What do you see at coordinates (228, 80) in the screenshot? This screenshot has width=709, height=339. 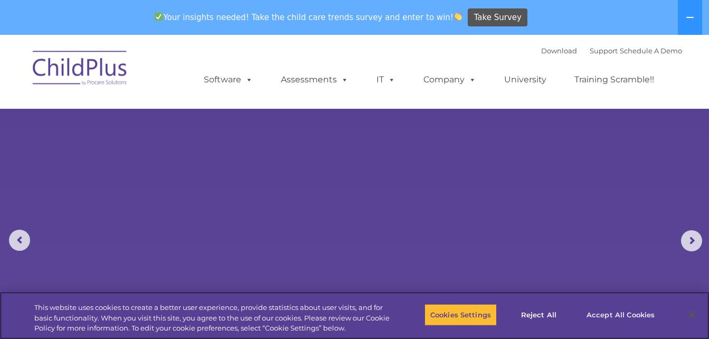 I see `a: Software` at bounding box center [228, 80].